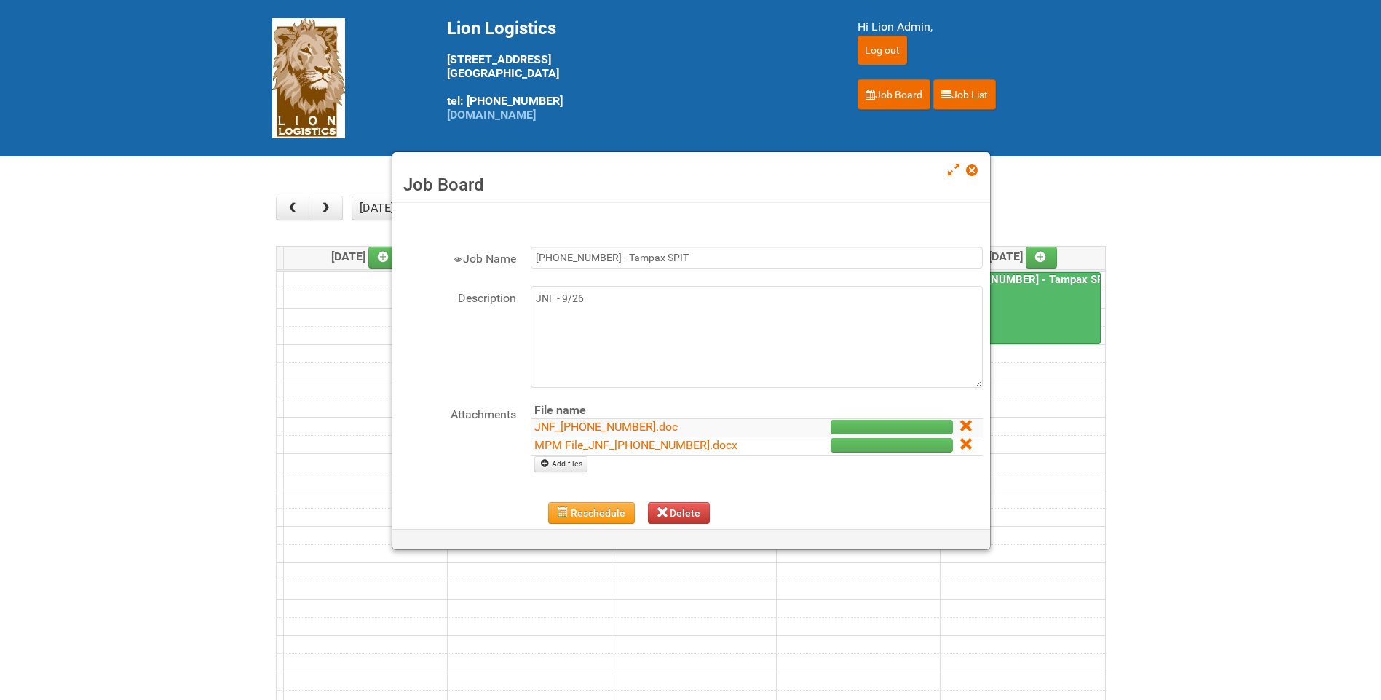 The height and width of the screenshot is (700, 1381). What do you see at coordinates (984, 27) in the screenshot?
I see `div: Hi Lion Admin,` at bounding box center [984, 27].